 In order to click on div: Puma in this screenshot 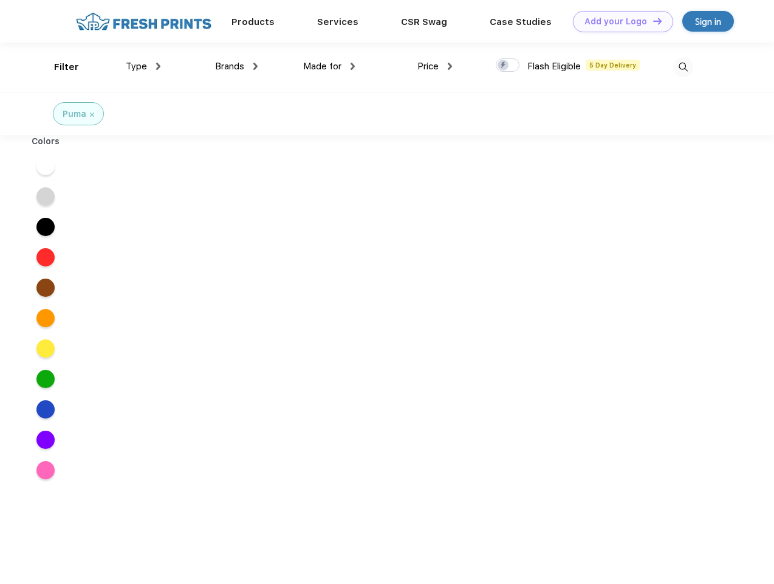, I will do `click(74, 114)`.